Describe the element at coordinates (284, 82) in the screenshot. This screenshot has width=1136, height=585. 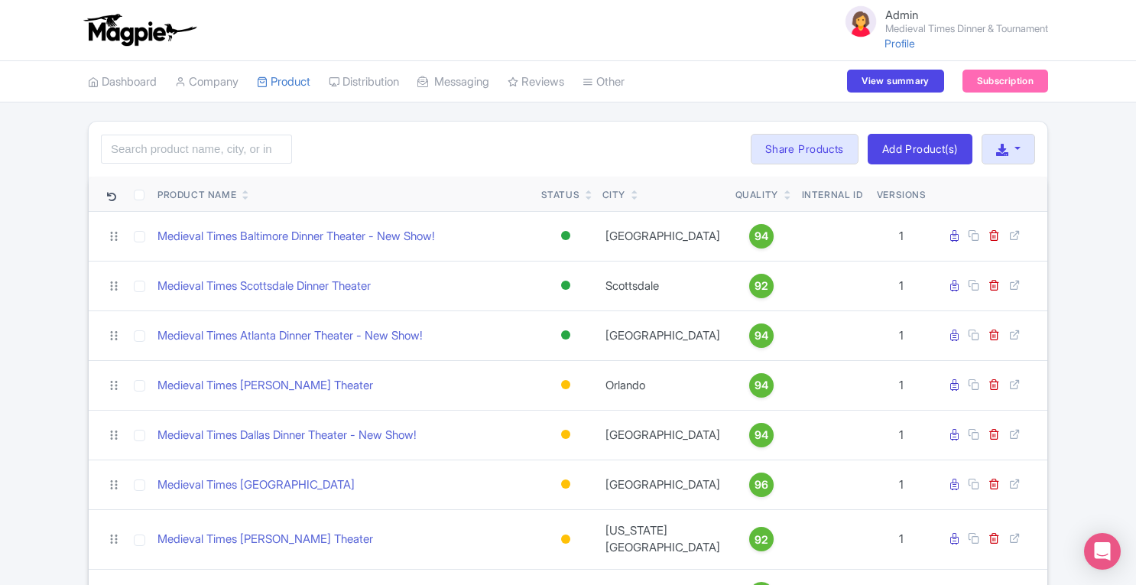
I see `a: Product` at that location.